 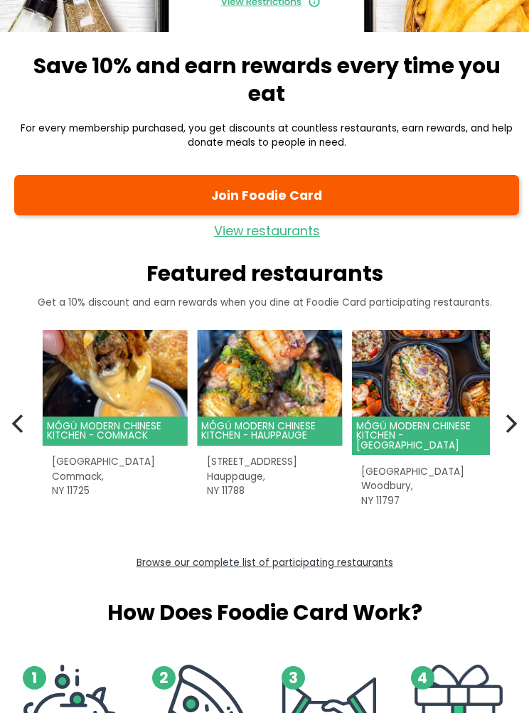 What do you see at coordinates (269, 431) in the screenshot?
I see `header: MÓGŪ Modern Chinese Kitchen - Hauppauge` at bounding box center [269, 431].